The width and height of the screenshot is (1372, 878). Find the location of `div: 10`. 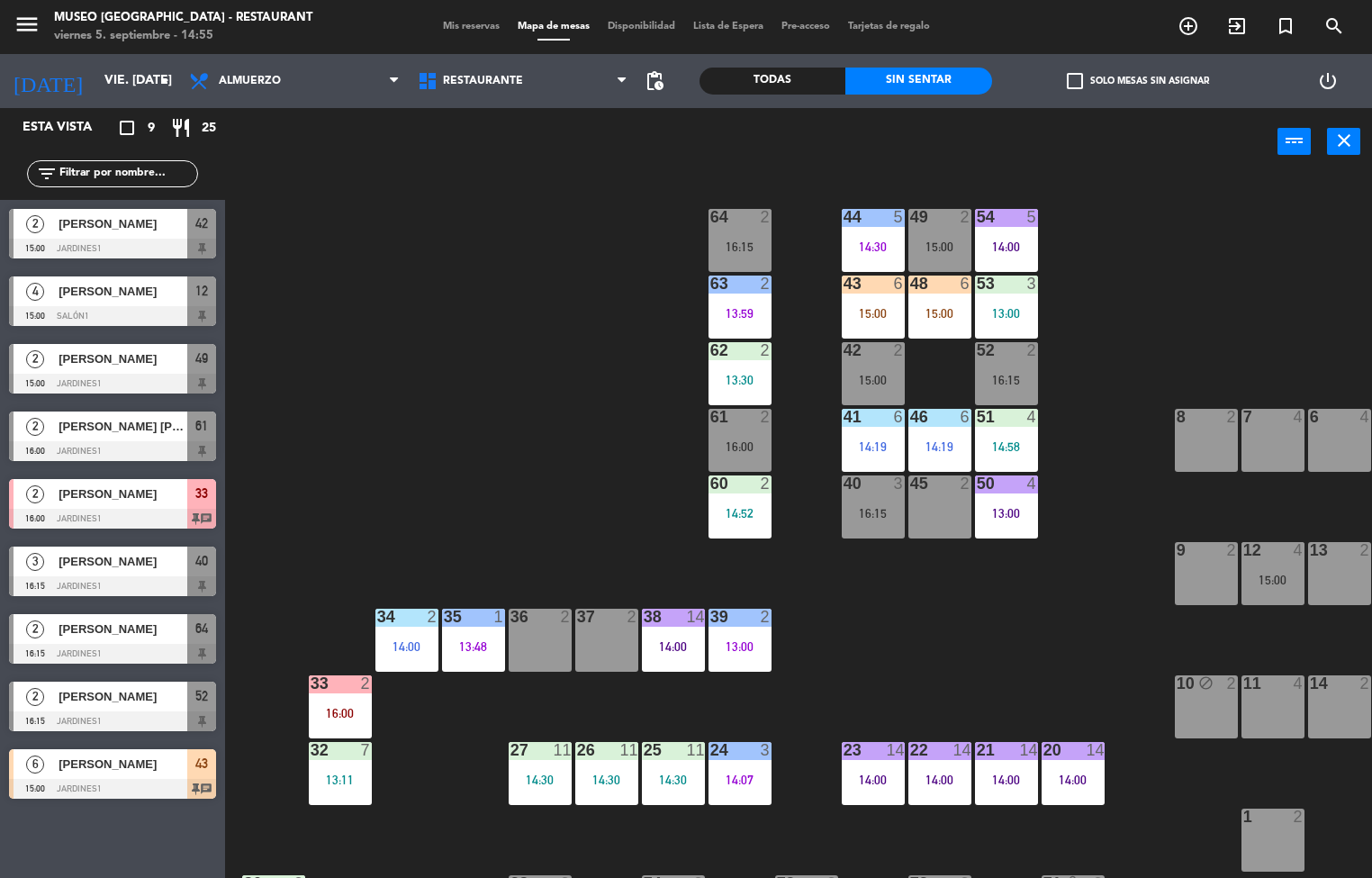

div: 10 is located at coordinates (1176, 684).